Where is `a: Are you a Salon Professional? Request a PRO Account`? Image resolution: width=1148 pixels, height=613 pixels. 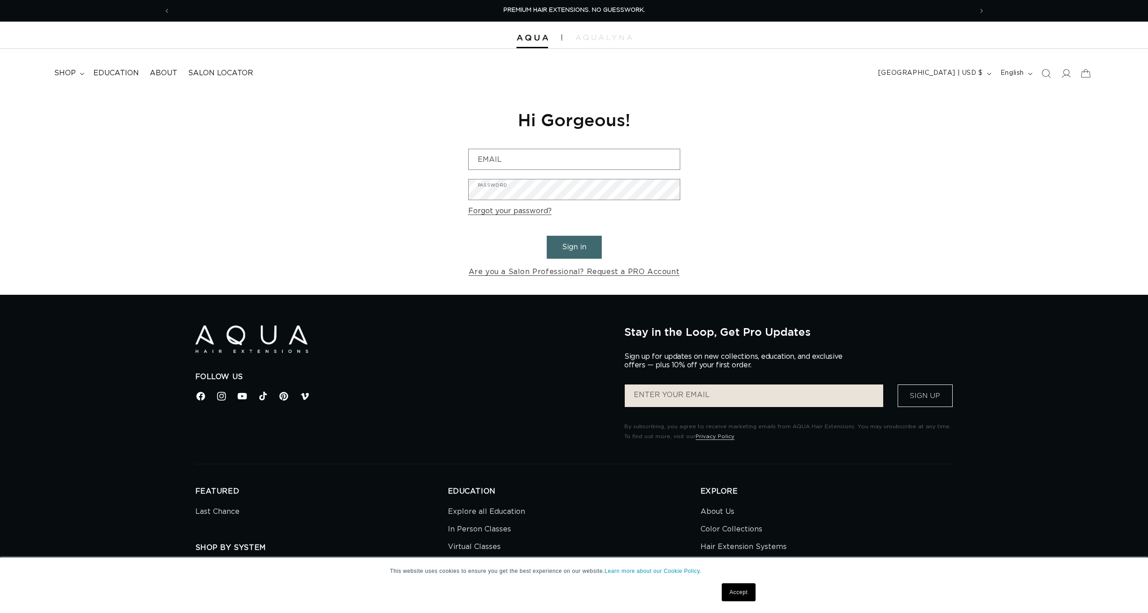 a: Are you a Salon Professional? Request a PRO Account is located at coordinates (574, 272).